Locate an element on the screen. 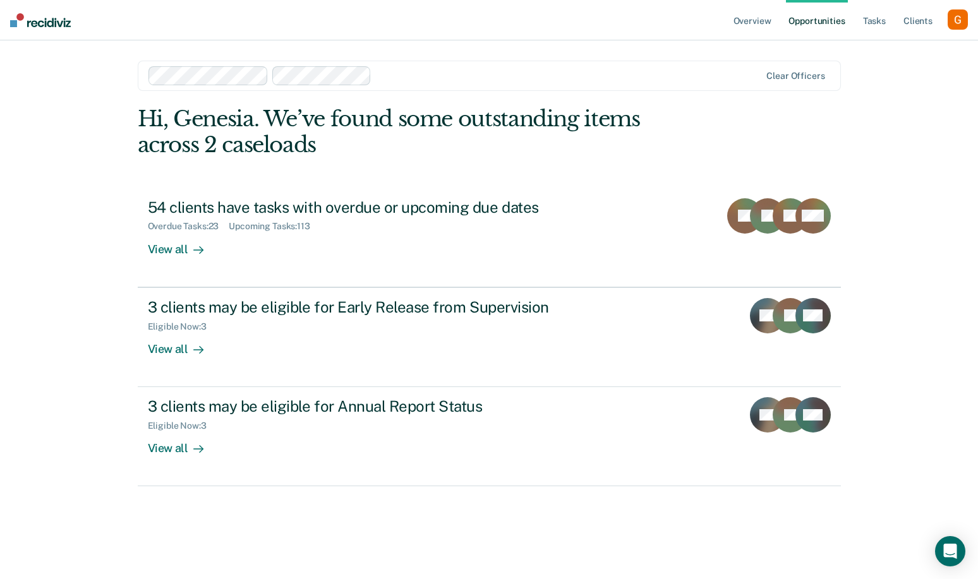 The height and width of the screenshot is (579, 978). div: Upcoming Tasks : 113 is located at coordinates (274, 226).